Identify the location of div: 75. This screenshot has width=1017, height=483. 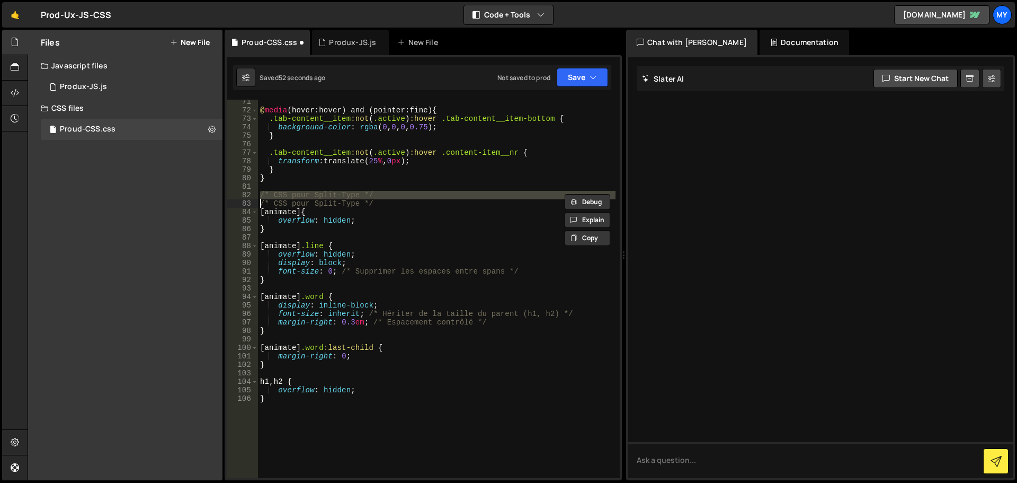
(242, 136).